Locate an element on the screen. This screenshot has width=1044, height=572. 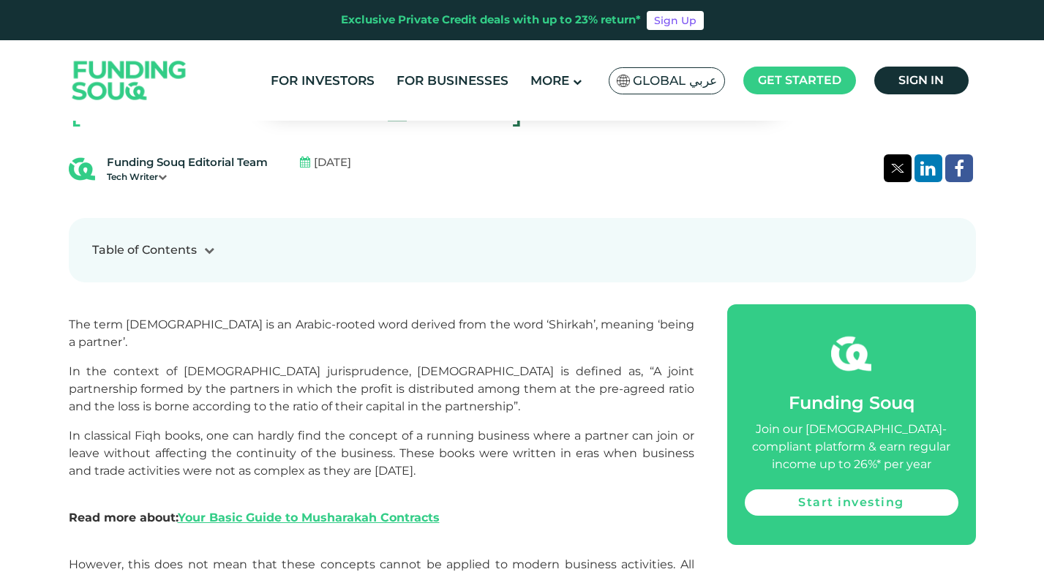
div: Exclusive Private Credit deals with up to 23% return* is located at coordinates (491, 20).